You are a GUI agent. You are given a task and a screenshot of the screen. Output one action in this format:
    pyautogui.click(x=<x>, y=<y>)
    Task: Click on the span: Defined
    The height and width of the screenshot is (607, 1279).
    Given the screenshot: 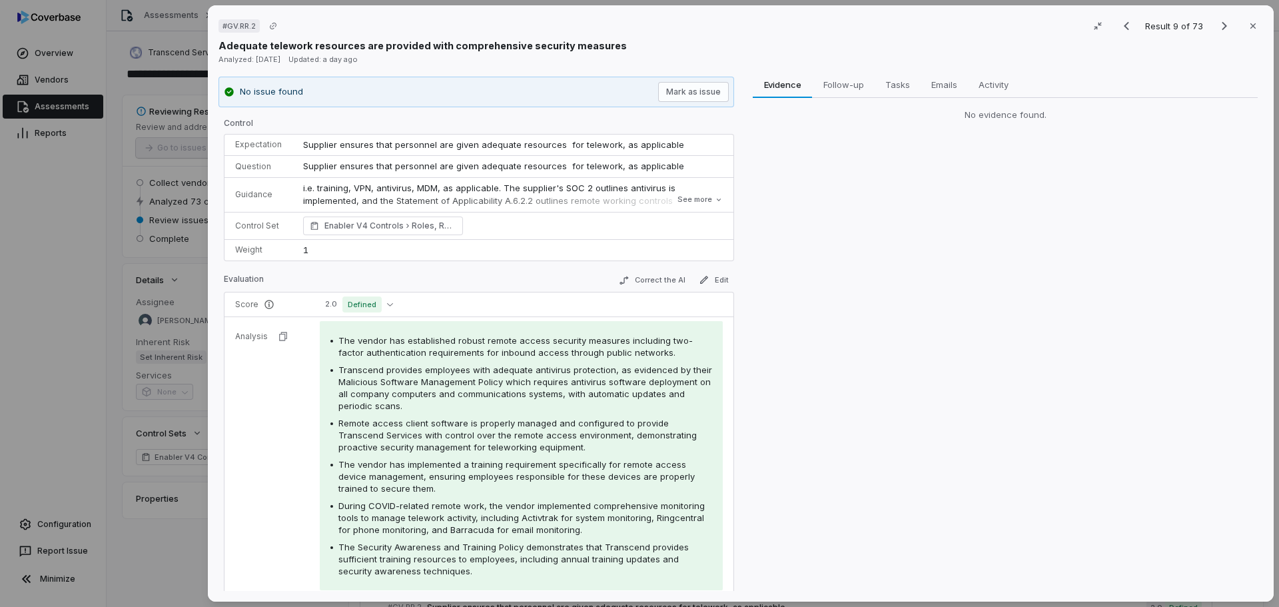 What is the action you would take?
    pyautogui.click(x=362, y=304)
    